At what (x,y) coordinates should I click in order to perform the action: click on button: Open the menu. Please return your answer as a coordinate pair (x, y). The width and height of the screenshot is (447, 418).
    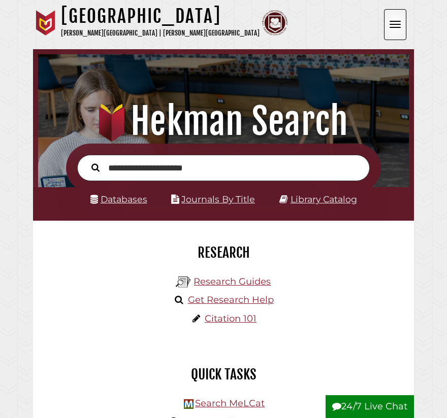
    Looking at the image, I should click on (395, 24).